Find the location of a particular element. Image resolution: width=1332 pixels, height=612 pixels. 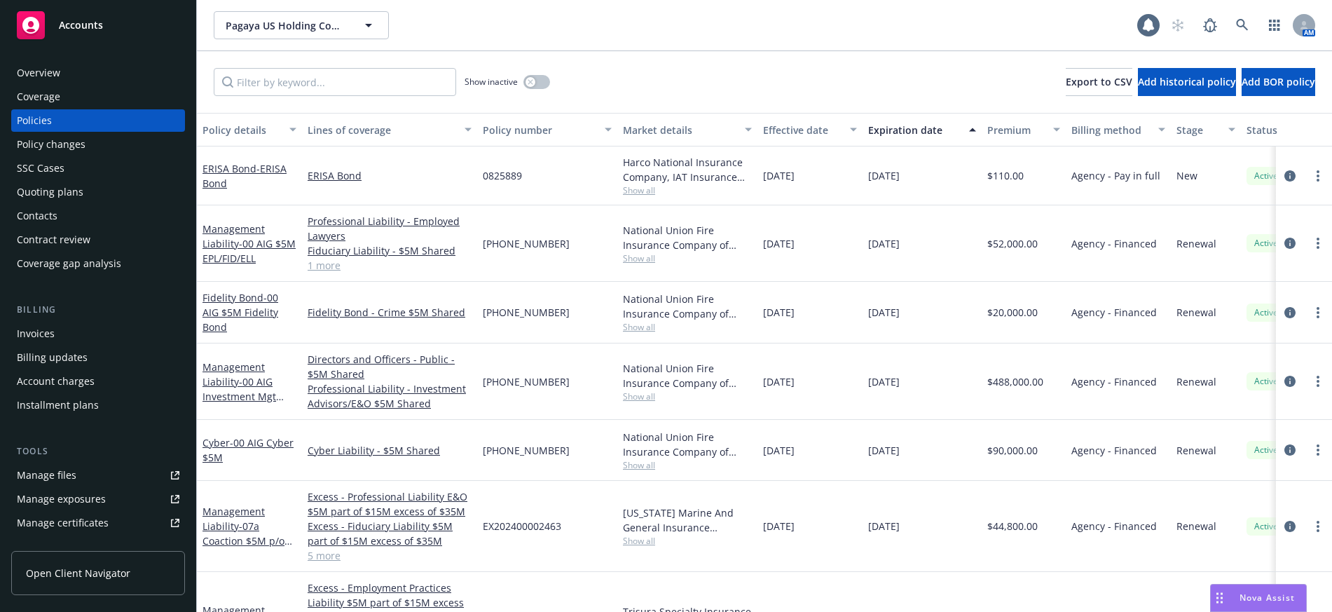

span: $90,000.00 is located at coordinates (1013, 450).